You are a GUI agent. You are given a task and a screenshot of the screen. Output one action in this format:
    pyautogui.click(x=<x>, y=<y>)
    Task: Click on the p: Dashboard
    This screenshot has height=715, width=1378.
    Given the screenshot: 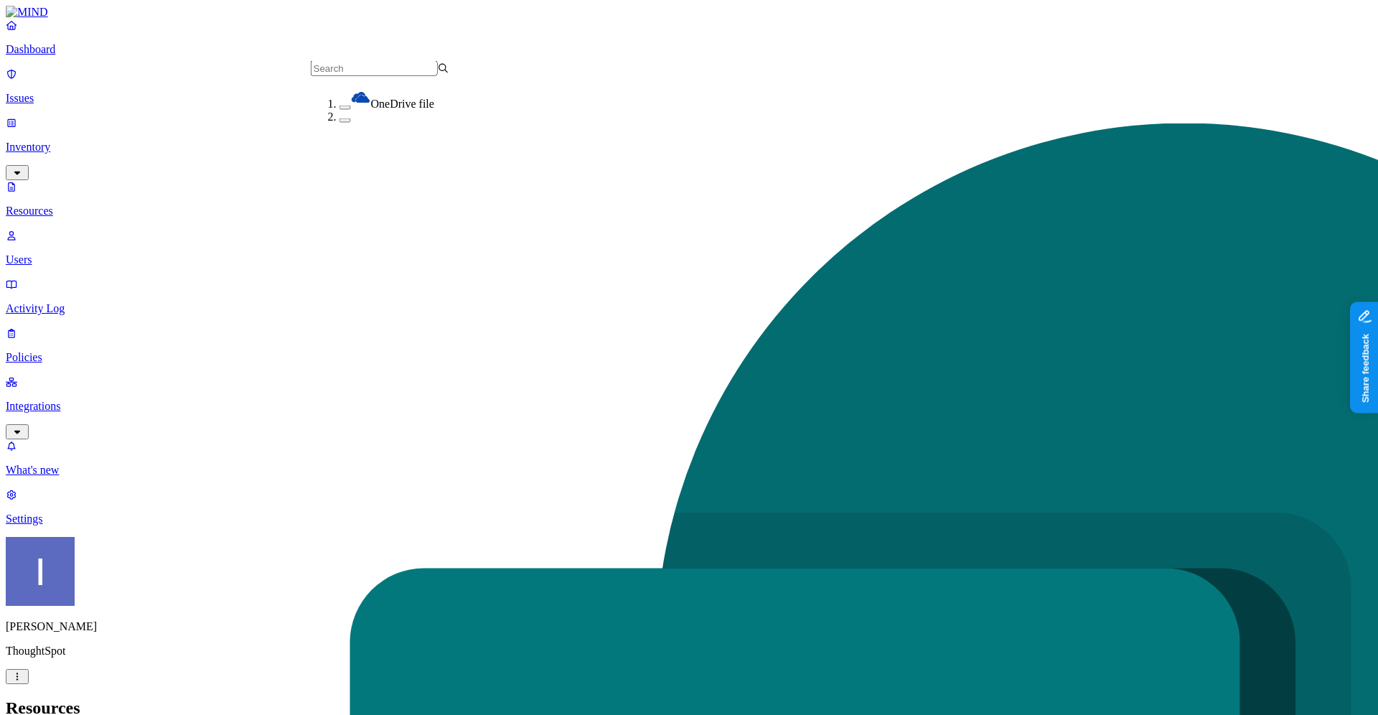 What is the action you would take?
    pyautogui.click(x=689, y=50)
    